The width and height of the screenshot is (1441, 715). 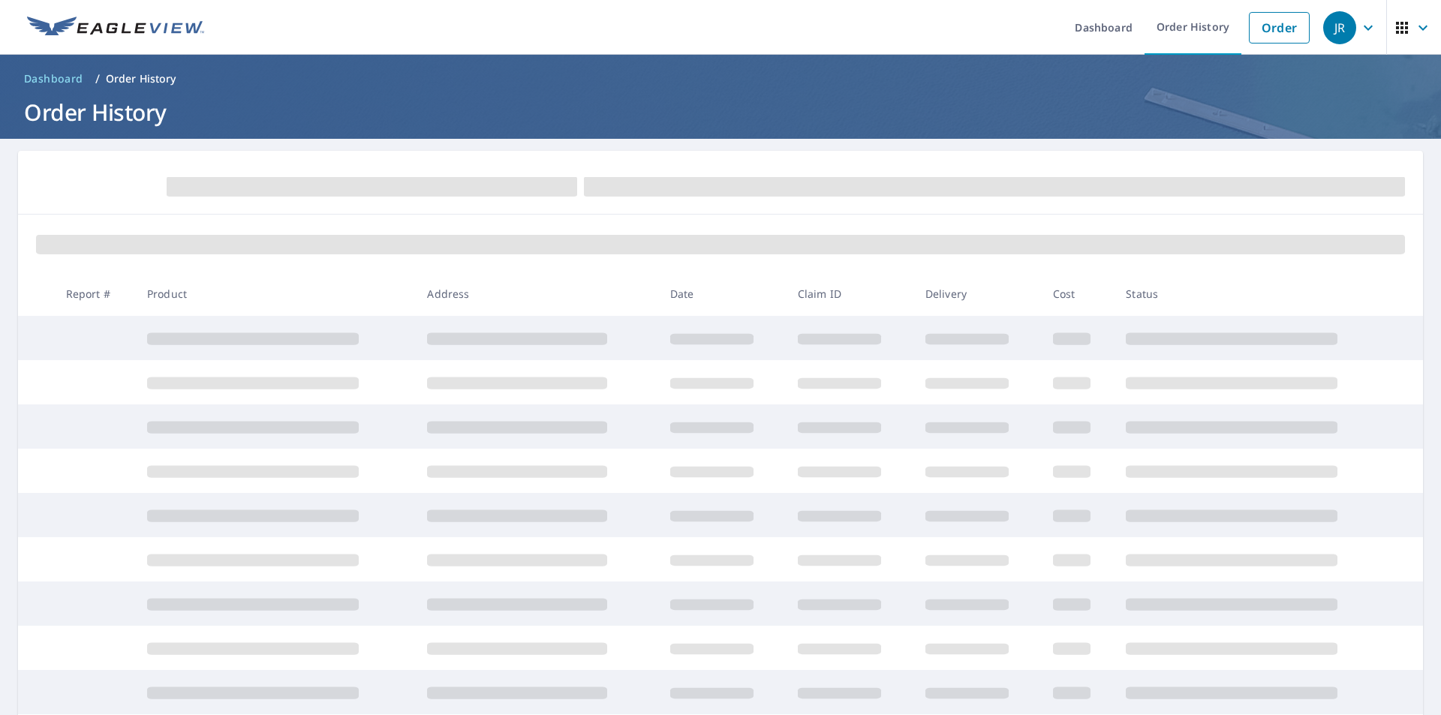 What do you see at coordinates (116, 28) in the screenshot?
I see `img: EV Logo` at bounding box center [116, 28].